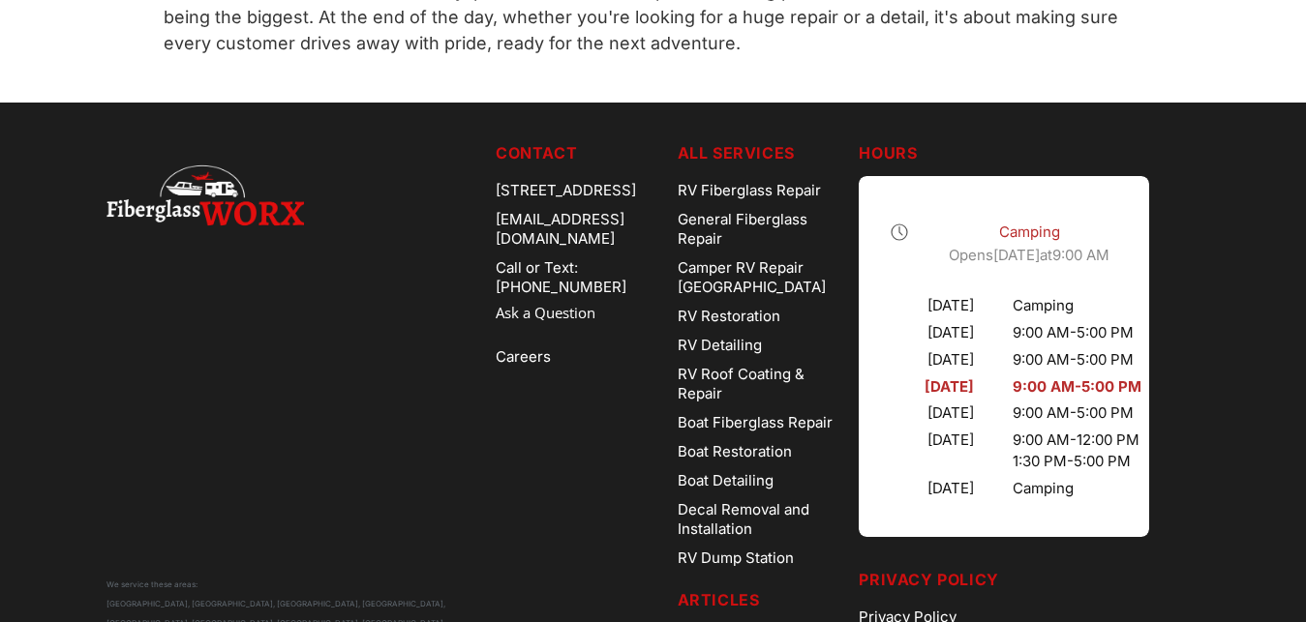  What do you see at coordinates (1029, 255) in the screenshot?
I see `span: Opens at` at bounding box center [1029, 255].